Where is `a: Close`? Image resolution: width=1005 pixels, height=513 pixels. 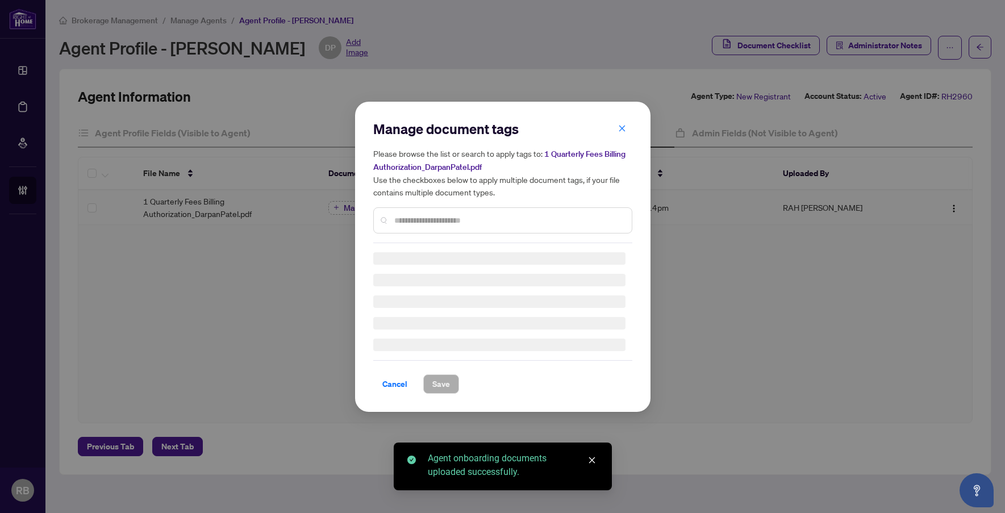
a: Close is located at coordinates (592, 460).